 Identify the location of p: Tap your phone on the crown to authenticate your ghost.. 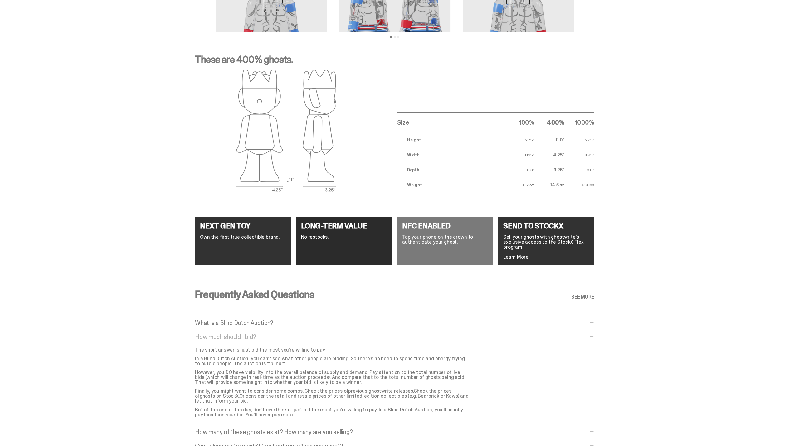
(445, 240).